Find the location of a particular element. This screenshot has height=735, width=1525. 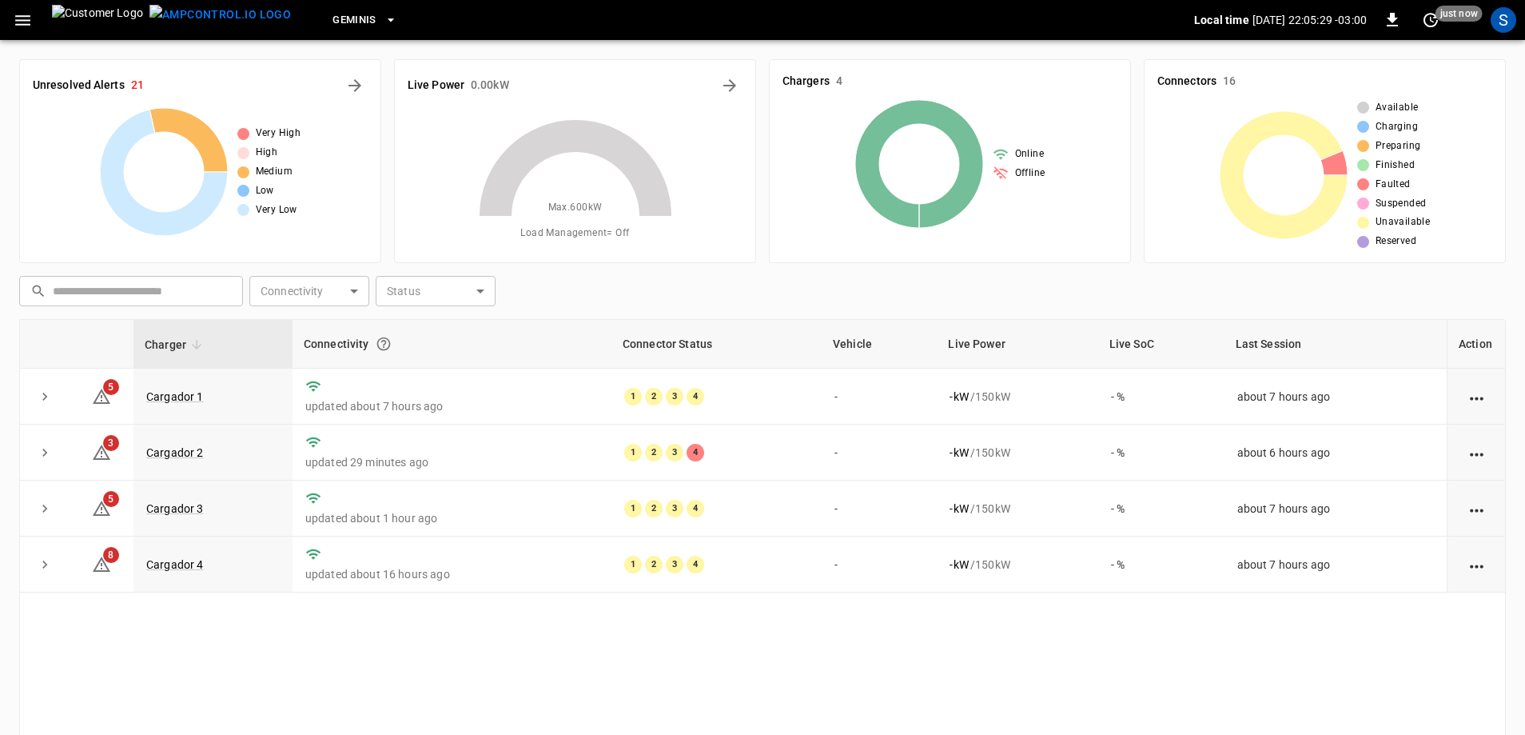

button: set refresh interval is located at coordinates (1431, 20).